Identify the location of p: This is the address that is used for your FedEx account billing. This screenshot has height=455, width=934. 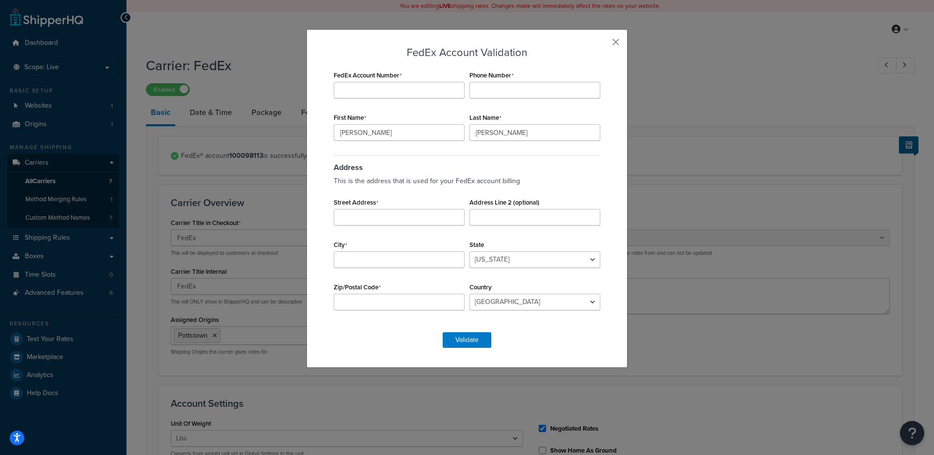
(467, 181).